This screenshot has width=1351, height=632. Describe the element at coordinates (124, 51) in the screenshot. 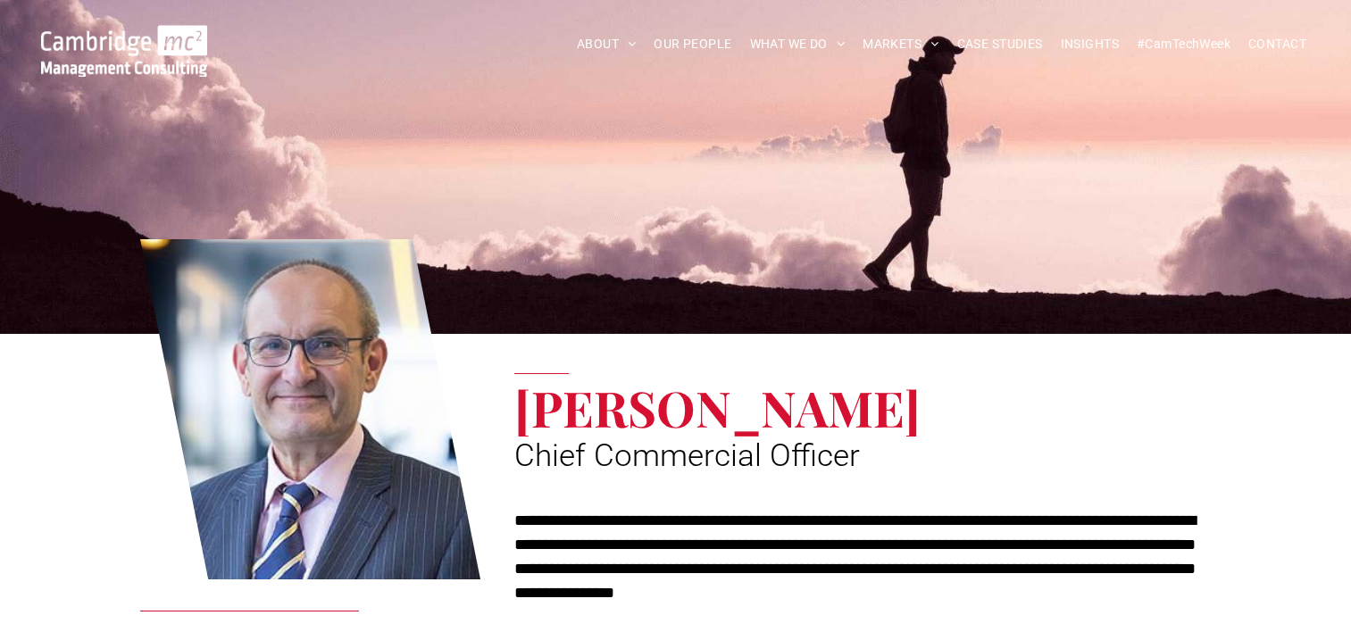

I see `img: Cambridge MC Logo` at that location.